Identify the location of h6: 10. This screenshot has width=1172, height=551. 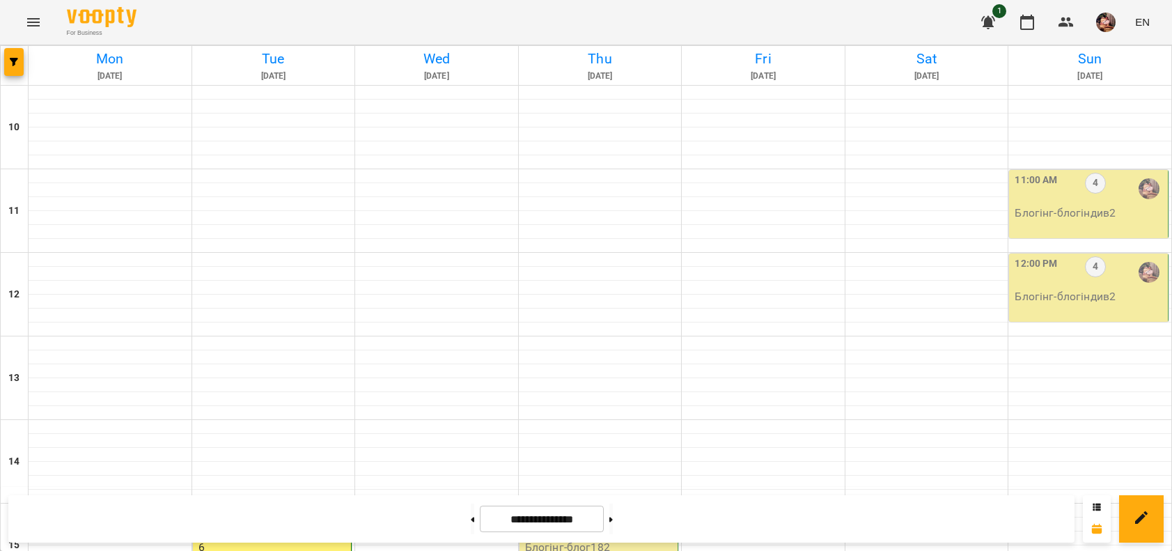
(14, 127).